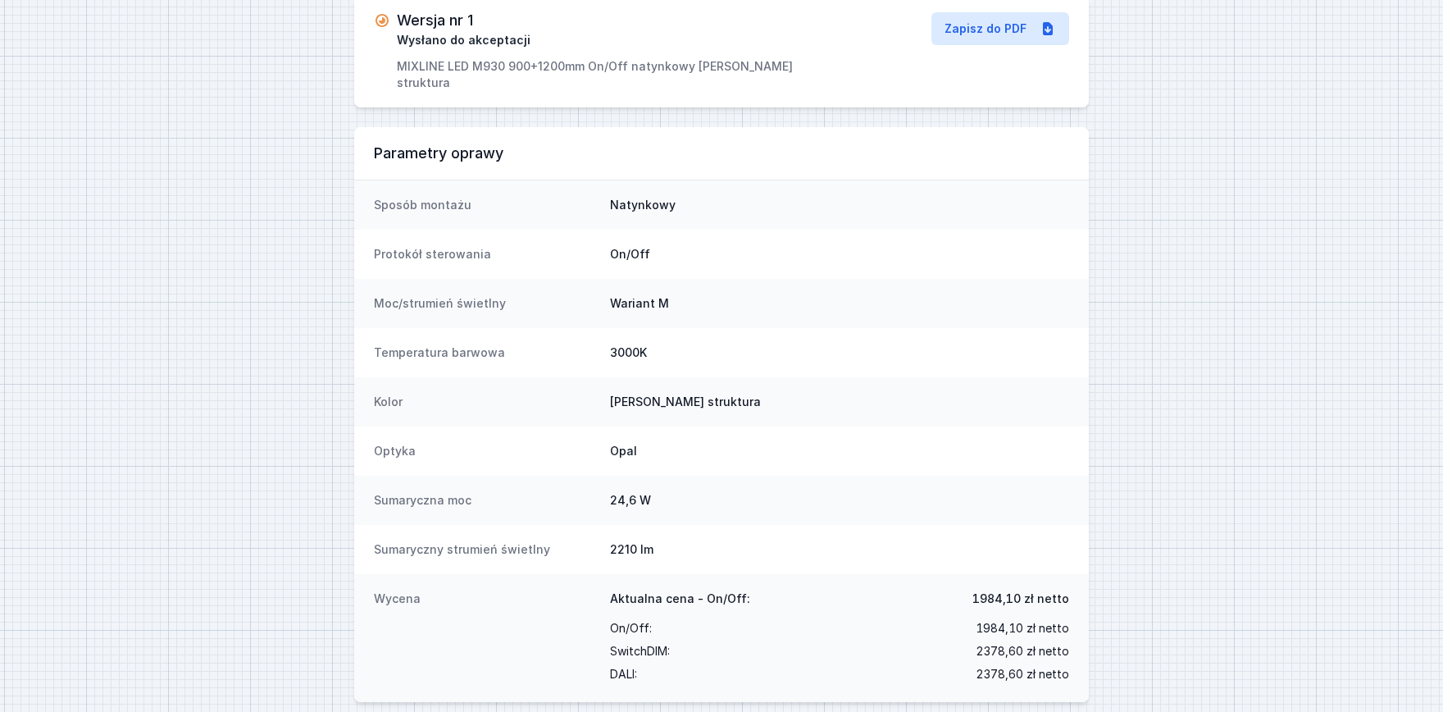 The width and height of the screenshot is (1443, 712). Describe the element at coordinates (839, 451) in the screenshot. I see `dd: Opal` at that location.